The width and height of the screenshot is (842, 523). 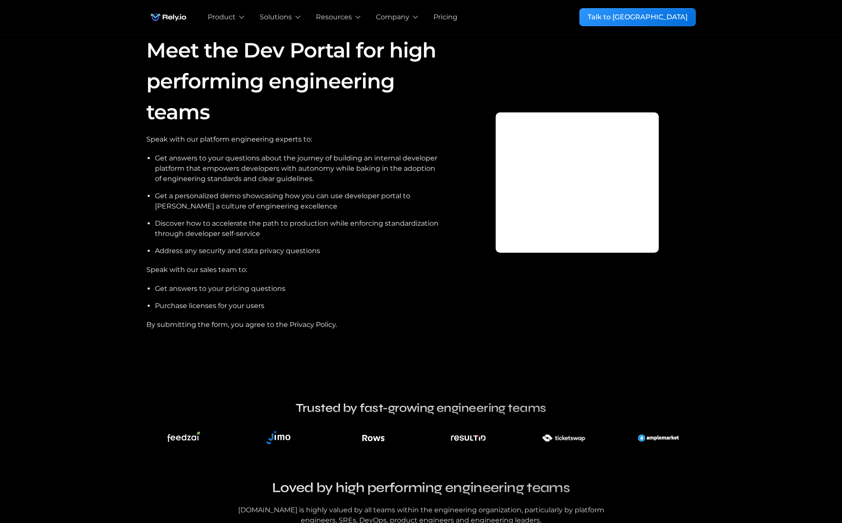 I want to click on a: home, so click(x=168, y=17).